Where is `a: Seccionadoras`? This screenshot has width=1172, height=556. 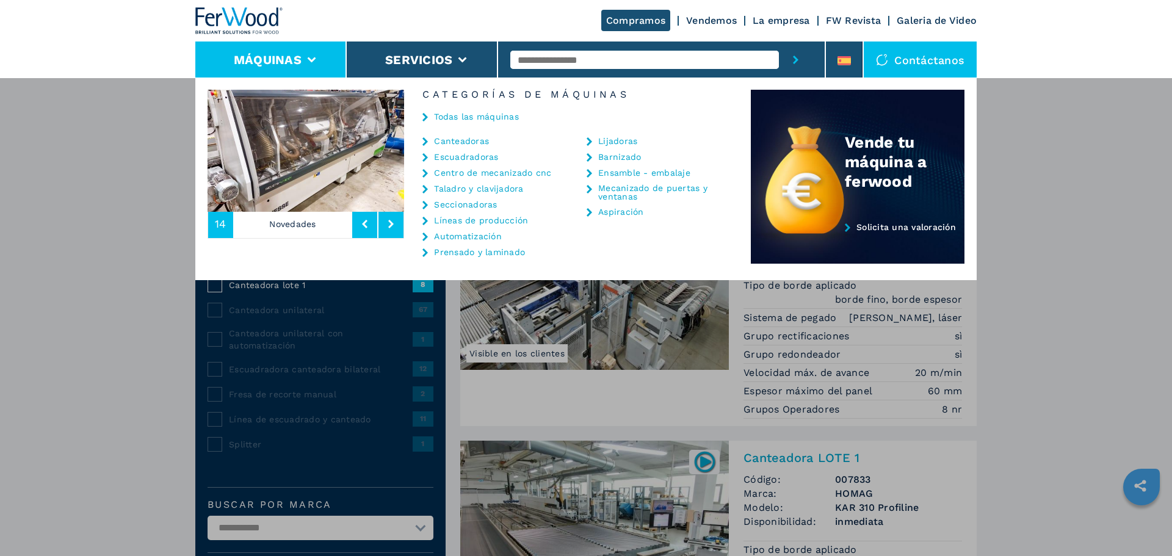
a: Seccionadoras is located at coordinates (465, 204).